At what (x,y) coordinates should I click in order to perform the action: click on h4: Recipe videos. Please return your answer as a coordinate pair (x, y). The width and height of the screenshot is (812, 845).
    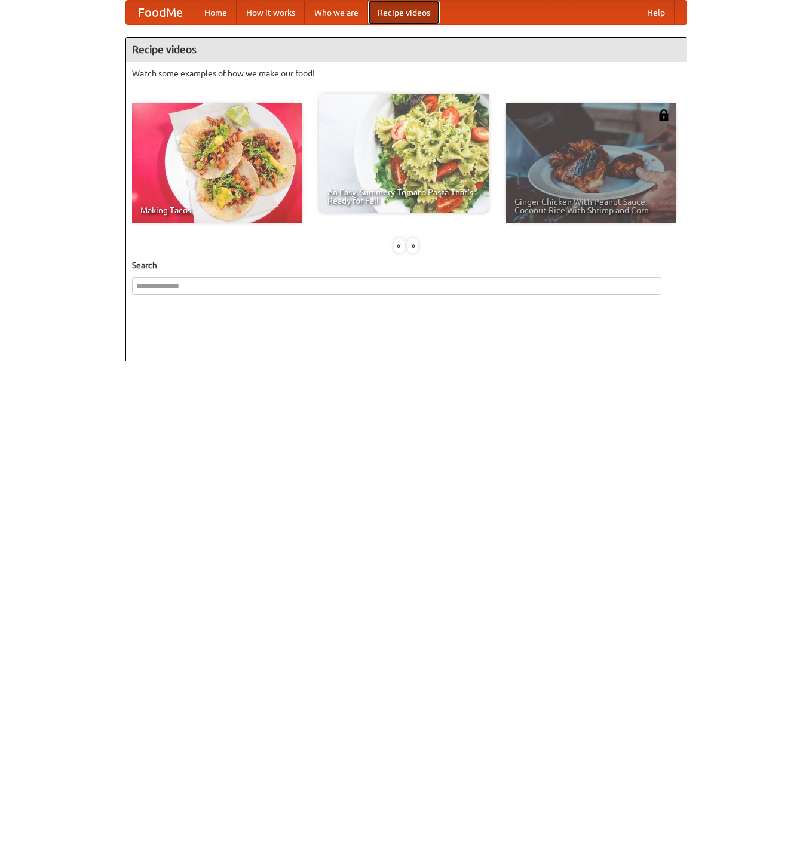
    Looking at the image, I should click on (406, 50).